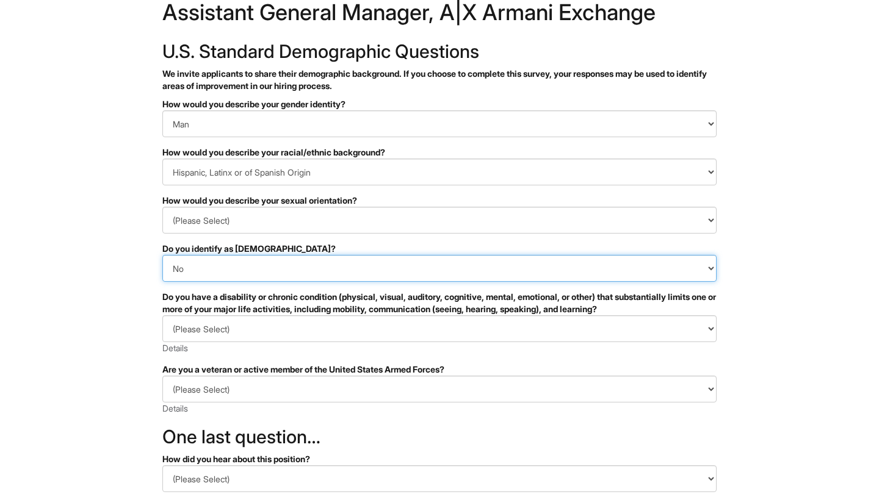 The image size is (879, 500). Describe the element at coordinates (439, 303) in the screenshot. I see `div: Do you have a disability or chronic condition (physical, visual, auditory, cognitive, mental, emo...` at that location.